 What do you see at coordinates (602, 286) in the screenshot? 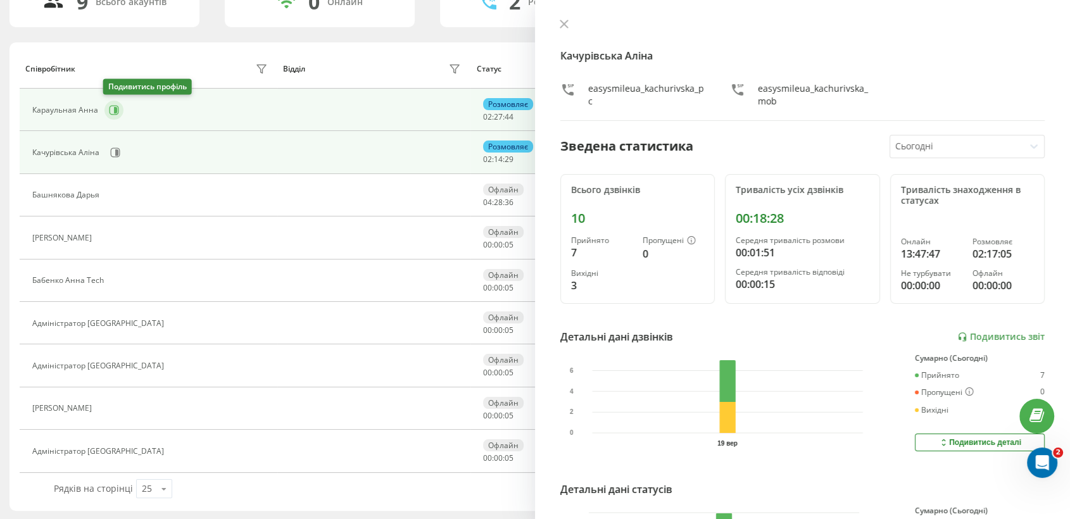
I see `div: 3` at bounding box center [602, 286].